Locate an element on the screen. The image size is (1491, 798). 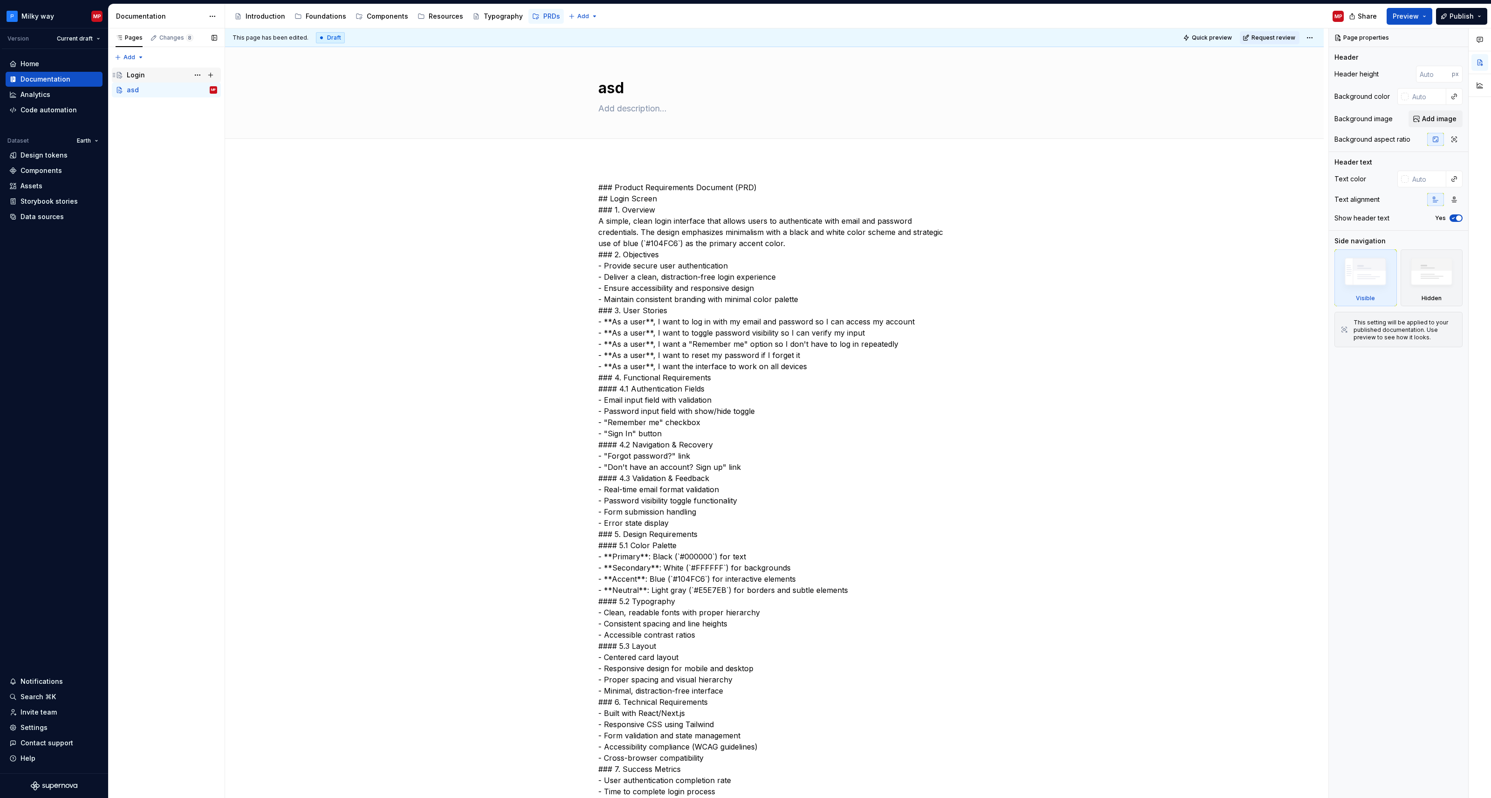
div: Background color is located at coordinates (1362, 96).